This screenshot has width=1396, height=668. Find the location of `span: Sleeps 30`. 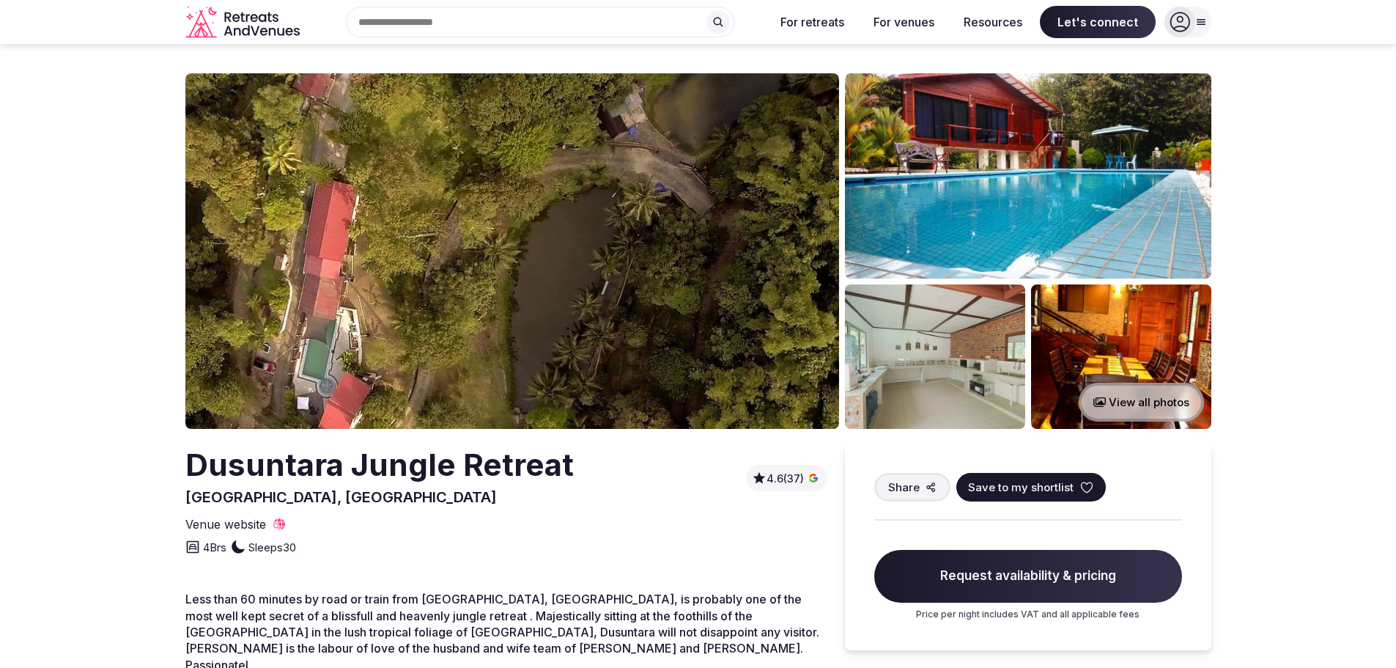

span: Sleeps 30 is located at coordinates (272, 547).